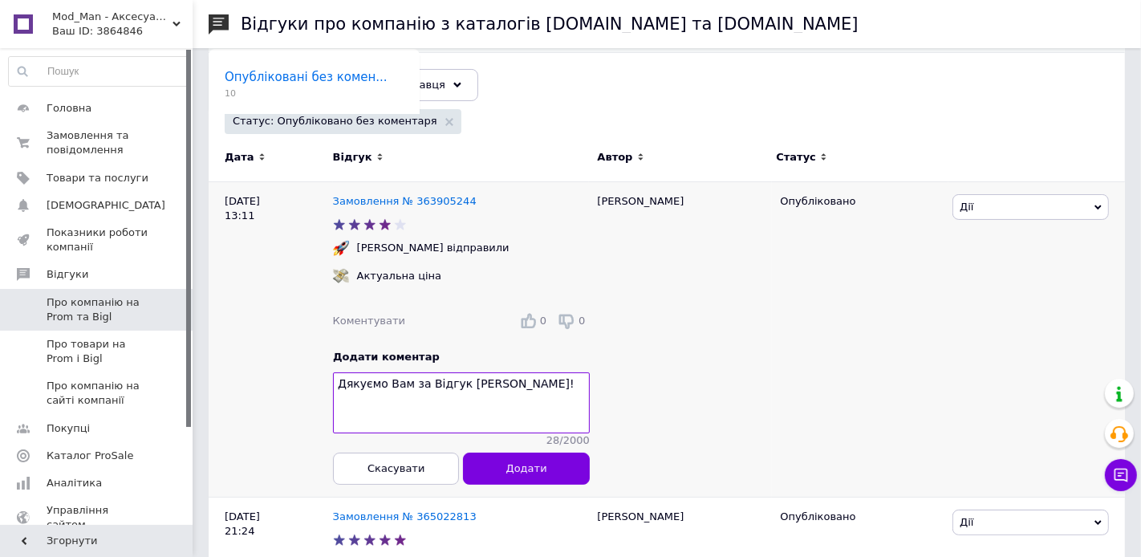  Describe the element at coordinates (97, 352) in the screenshot. I see `span: Про товари на Prom і Bigl` at that location.